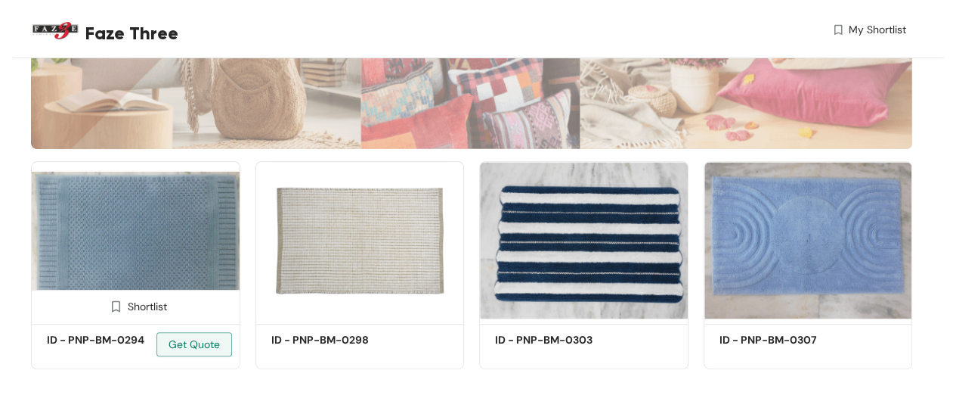 The width and height of the screenshot is (956, 417). I want to click on button: Get Quote, so click(194, 344).